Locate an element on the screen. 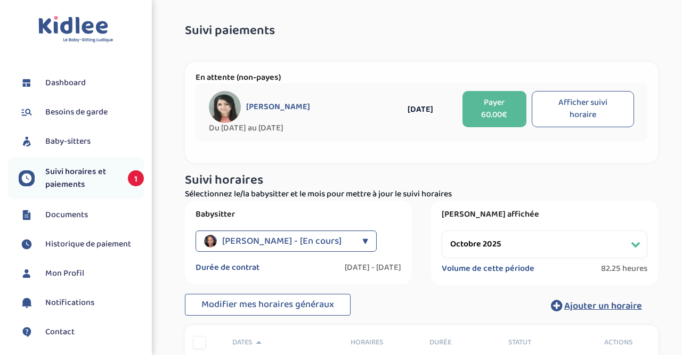  div: Dates is located at coordinates (283, 342).